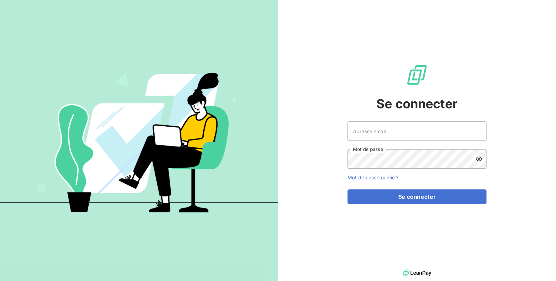 This screenshot has width=556, height=281. Describe the element at coordinates (417, 104) in the screenshot. I see `span: Se connecter` at that location.